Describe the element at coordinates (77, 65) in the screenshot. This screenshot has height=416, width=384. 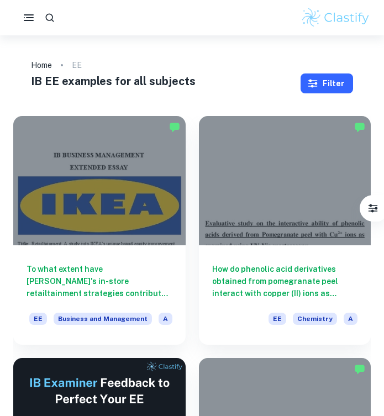
I see `p: EE` at that location.